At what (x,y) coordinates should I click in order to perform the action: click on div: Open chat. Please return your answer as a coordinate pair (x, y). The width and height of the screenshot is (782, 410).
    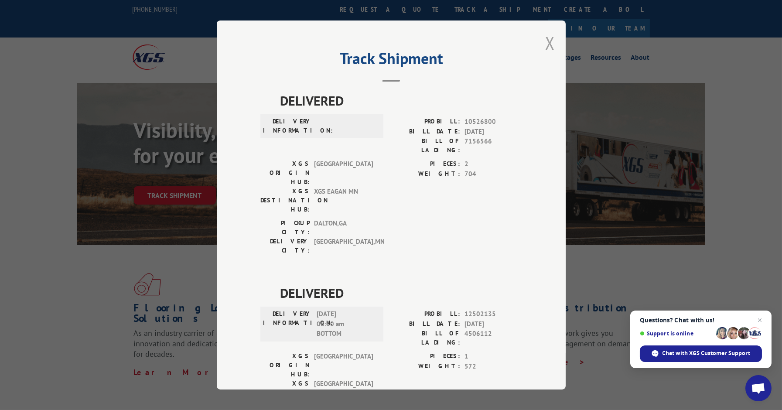
    Looking at the image, I should click on (759, 388).